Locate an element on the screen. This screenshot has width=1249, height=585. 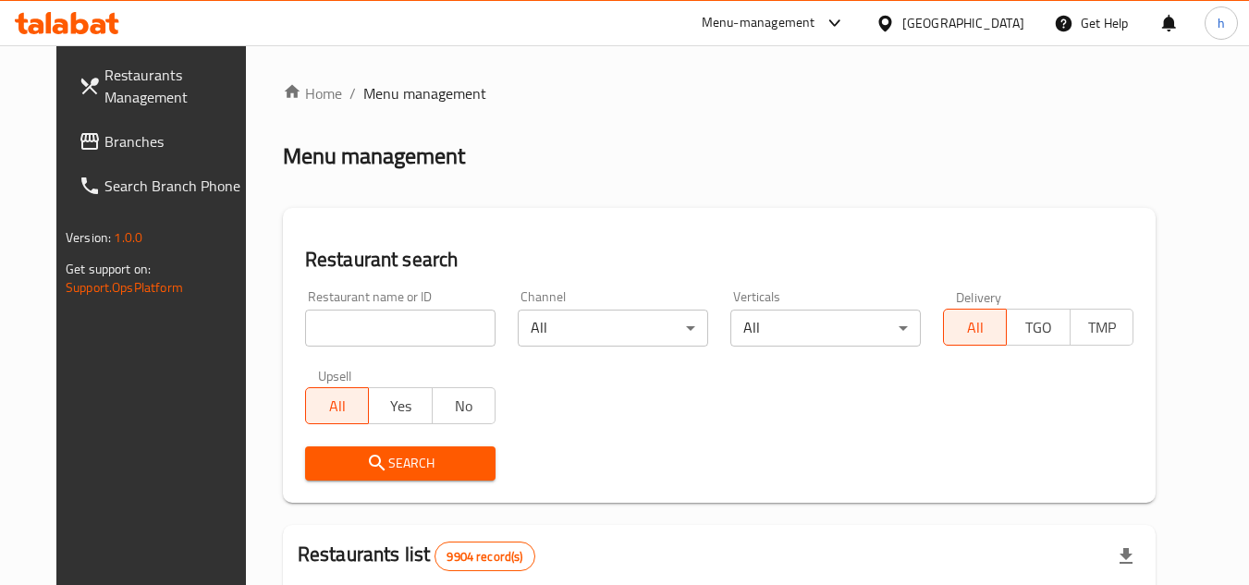
input: Search for restaurant name or ID.. is located at coordinates (400, 328).